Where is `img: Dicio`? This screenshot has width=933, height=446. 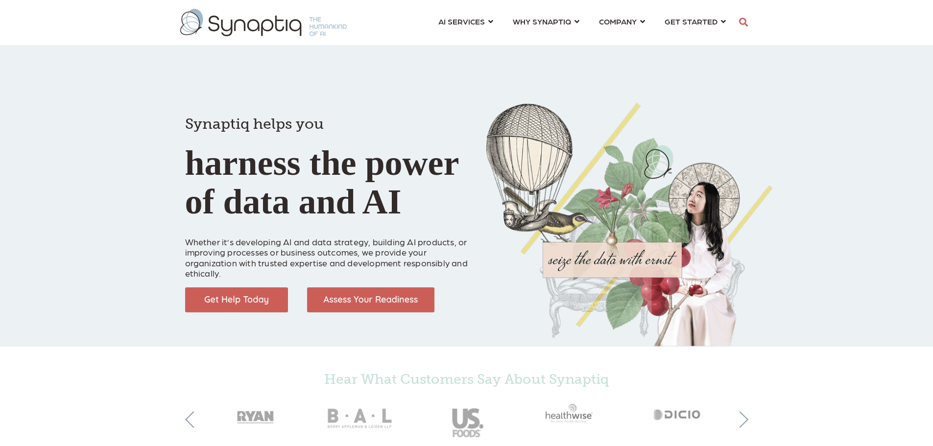 img: Dicio is located at coordinates (679, 414).